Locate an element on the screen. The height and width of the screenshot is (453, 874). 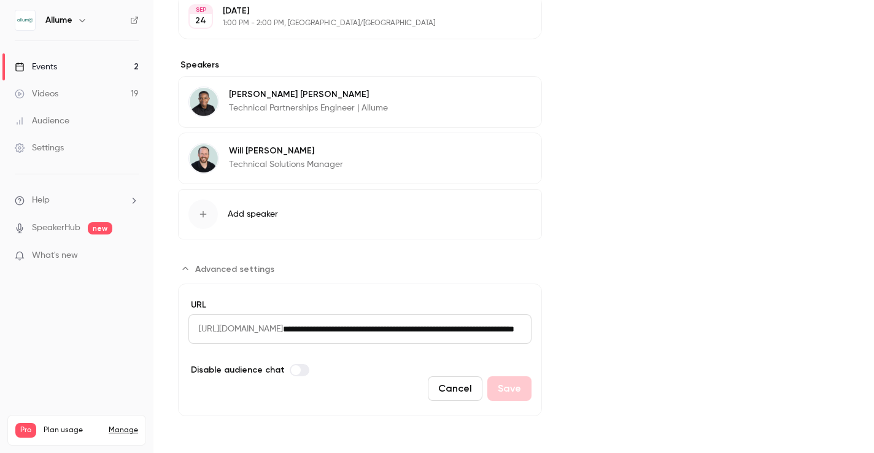
a: Manage is located at coordinates (123, 430).